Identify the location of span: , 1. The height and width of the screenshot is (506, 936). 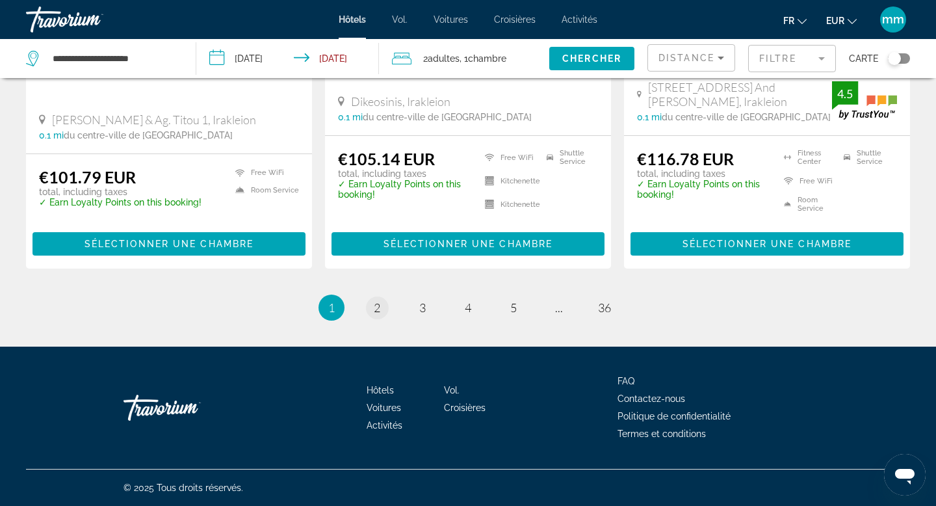
(483, 59).